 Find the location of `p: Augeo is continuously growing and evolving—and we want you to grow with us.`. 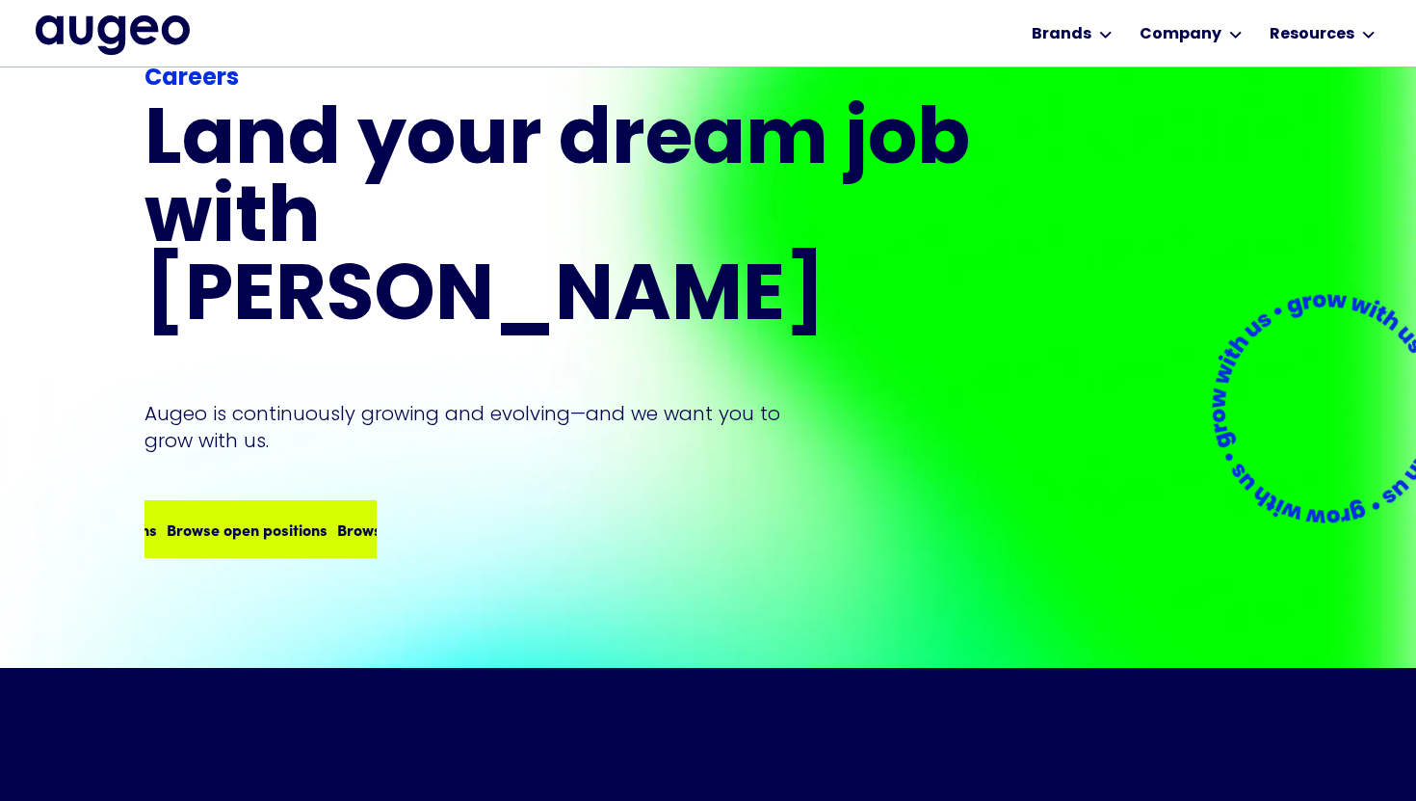

p: Augeo is continuously growing and evolving—and we want you to grow with us. is located at coordinates (476, 427).